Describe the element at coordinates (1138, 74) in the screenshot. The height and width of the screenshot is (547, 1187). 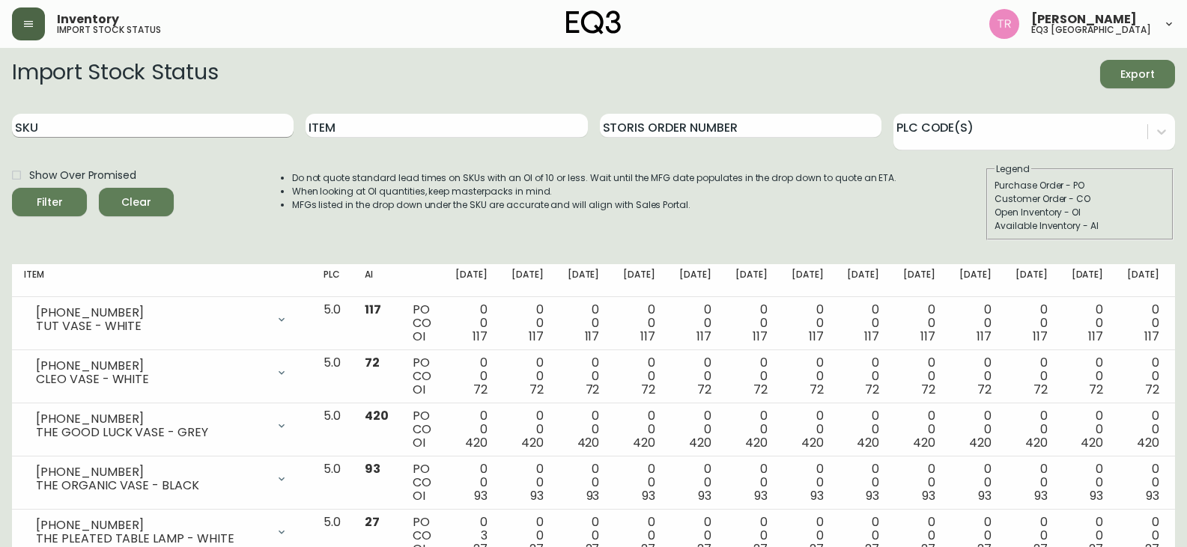
I see `button: Export` at that location.